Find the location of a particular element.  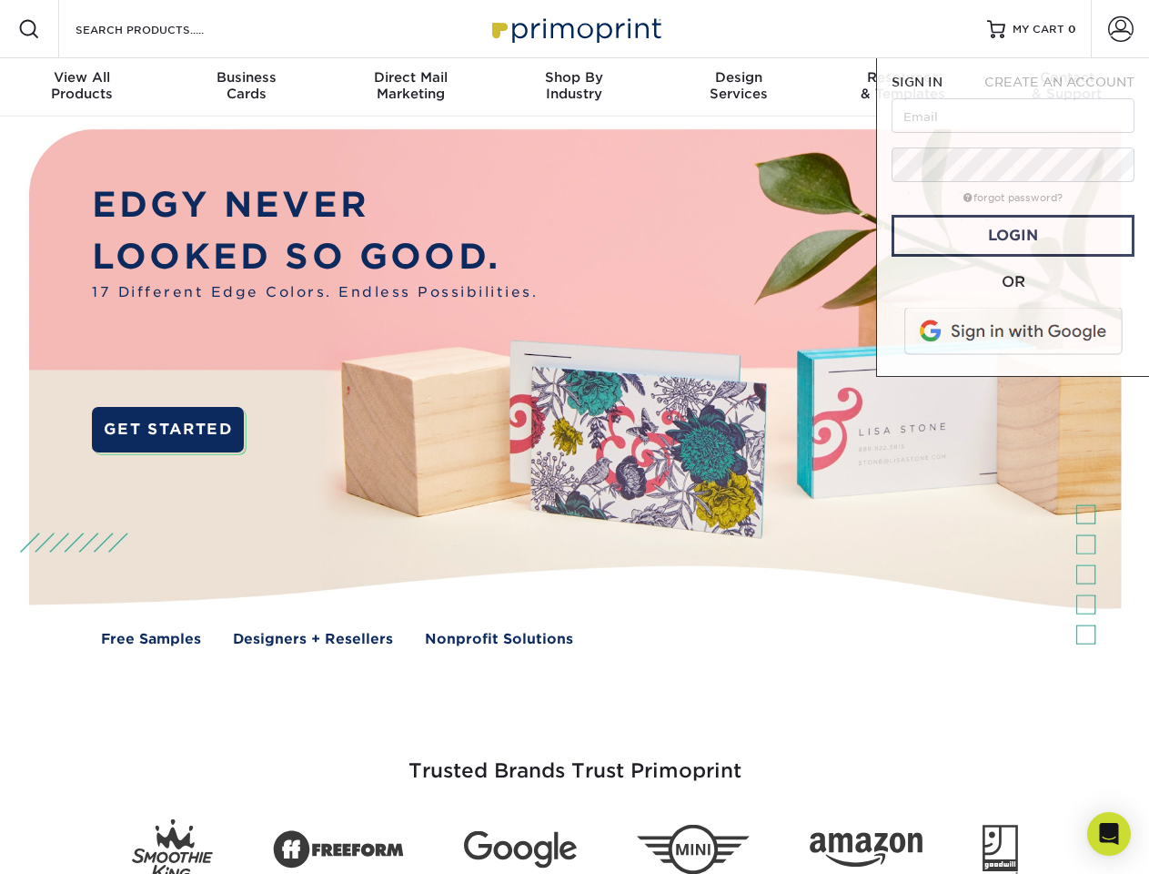

img: Goodwill is located at coordinates (1000, 849).